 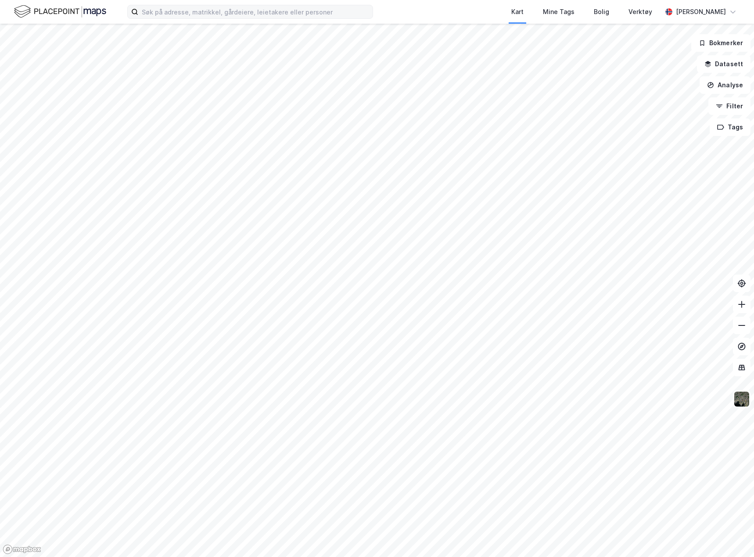 What do you see at coordinates (724, 64) in the screenshot?
I see `button: Datasett` at bounding box center [724, 64].